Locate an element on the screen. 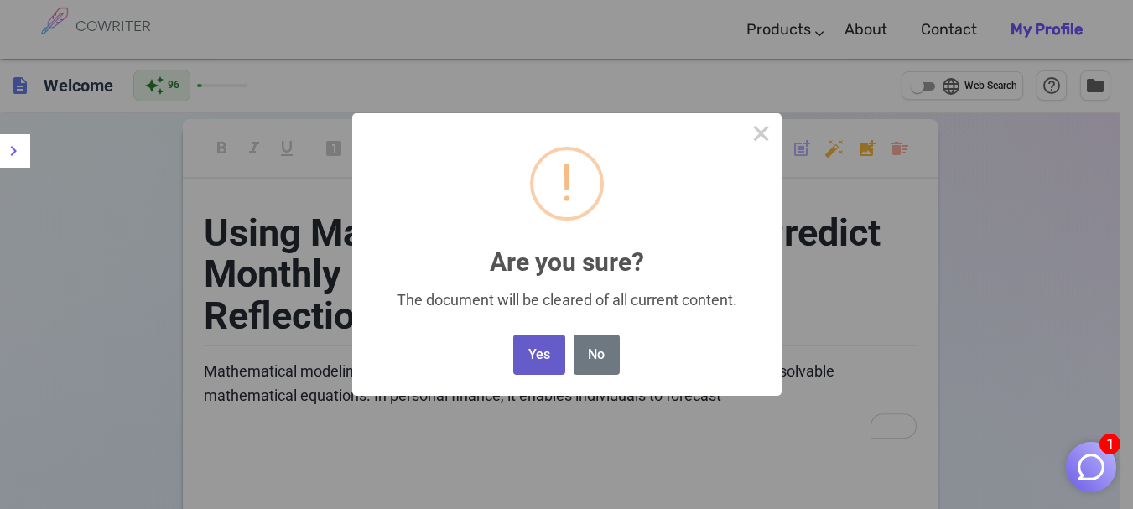 The height and width of the screenshot is (509, 1133). h2: Are you sure? is located at coordinates (567, 252).